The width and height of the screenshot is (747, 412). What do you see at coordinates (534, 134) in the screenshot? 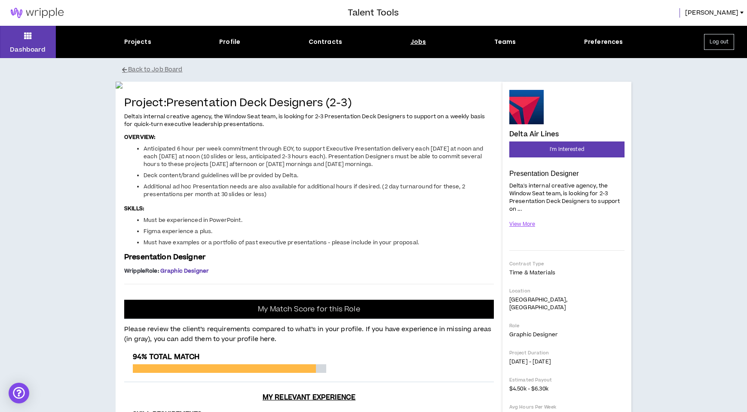
I see `h4: Delta Air Lines` at bounding box center [534, 134].